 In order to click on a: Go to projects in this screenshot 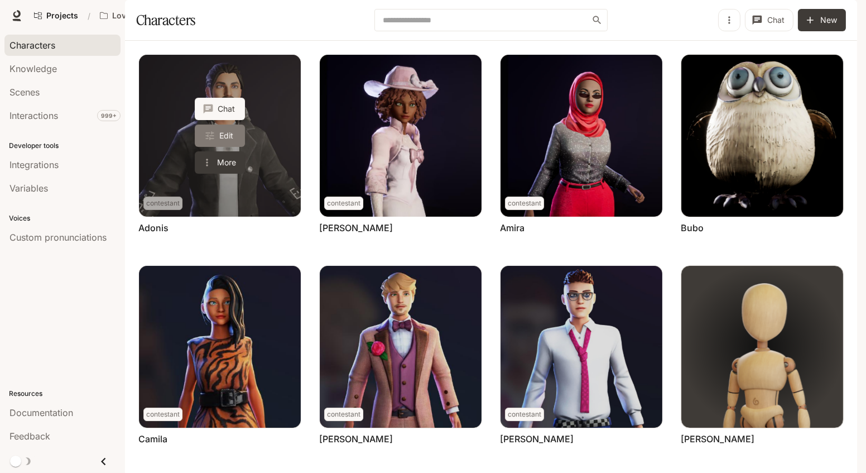, I will do `click(56, 16)`.